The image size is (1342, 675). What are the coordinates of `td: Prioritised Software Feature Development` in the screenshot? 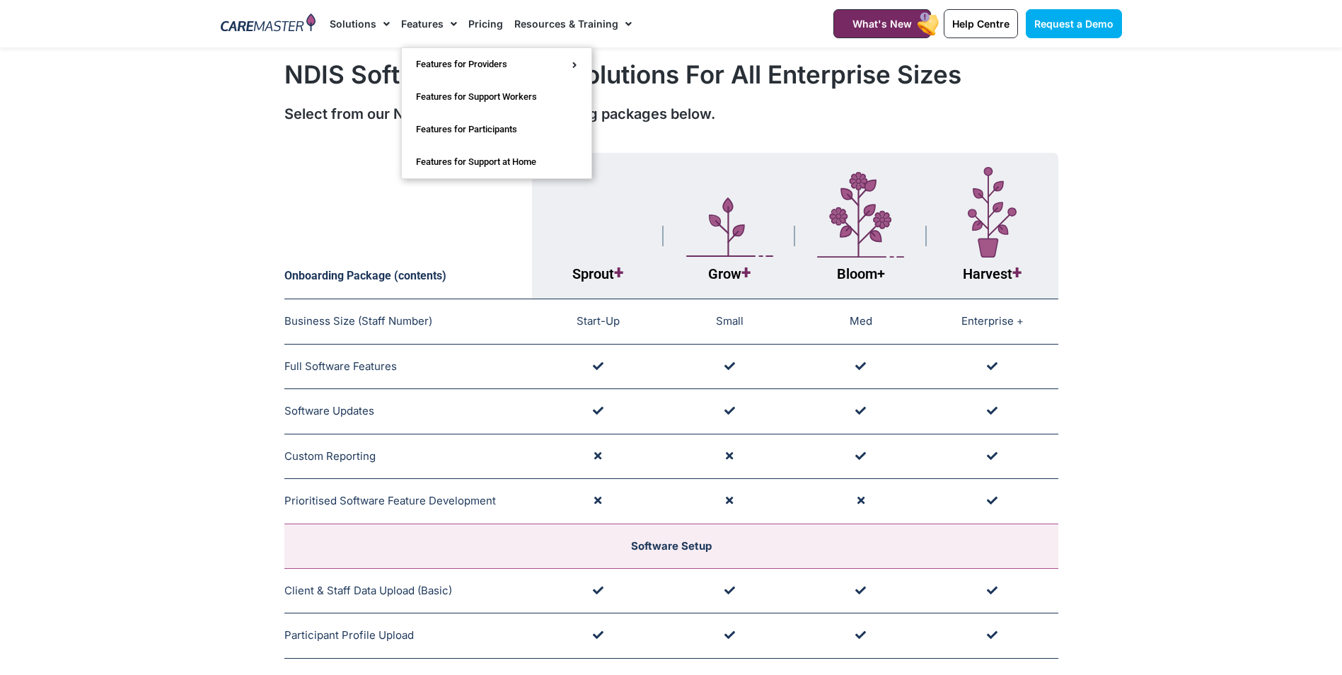 It's located at (408, 502).